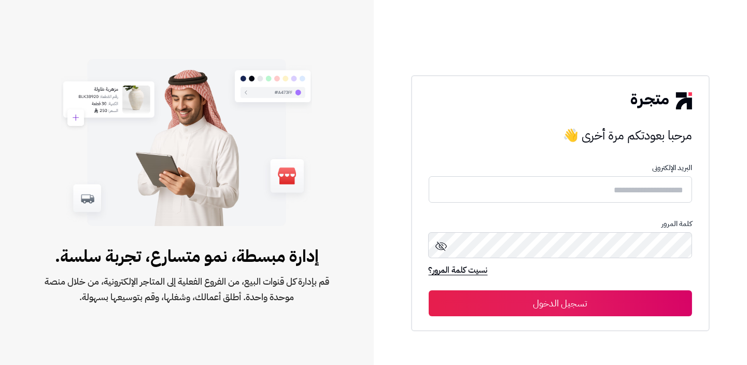 This screenshot has height=365, width=747. What do you see at coordinates (458, 271) in the screenshot?
I see `a: نسيت كلمة المرور؟` at bounding box center [458, 271].